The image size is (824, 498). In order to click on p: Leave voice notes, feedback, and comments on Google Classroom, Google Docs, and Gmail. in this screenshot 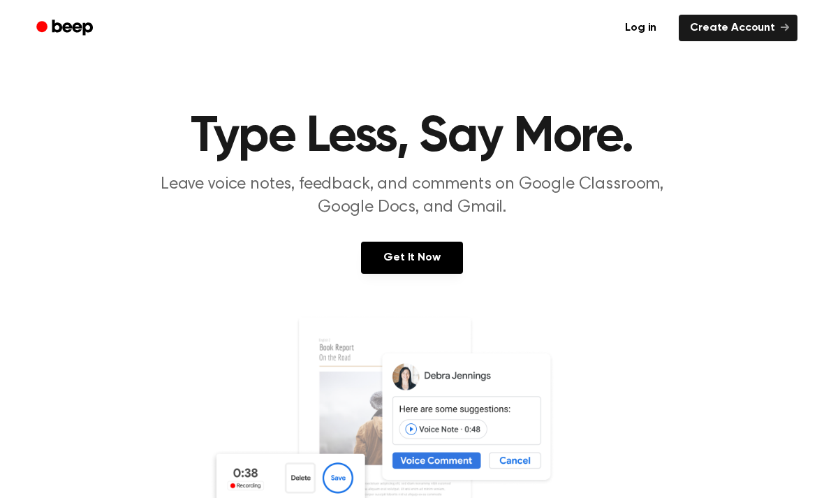, I will do `click(412, 196)`.